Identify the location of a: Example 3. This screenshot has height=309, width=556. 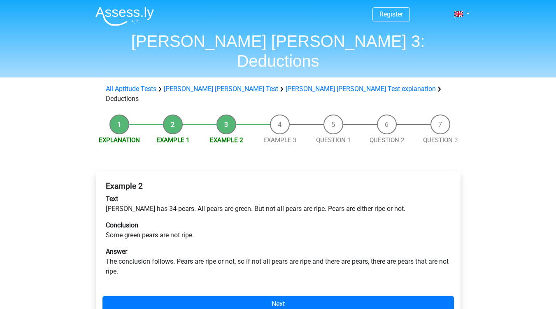
(280, 140).